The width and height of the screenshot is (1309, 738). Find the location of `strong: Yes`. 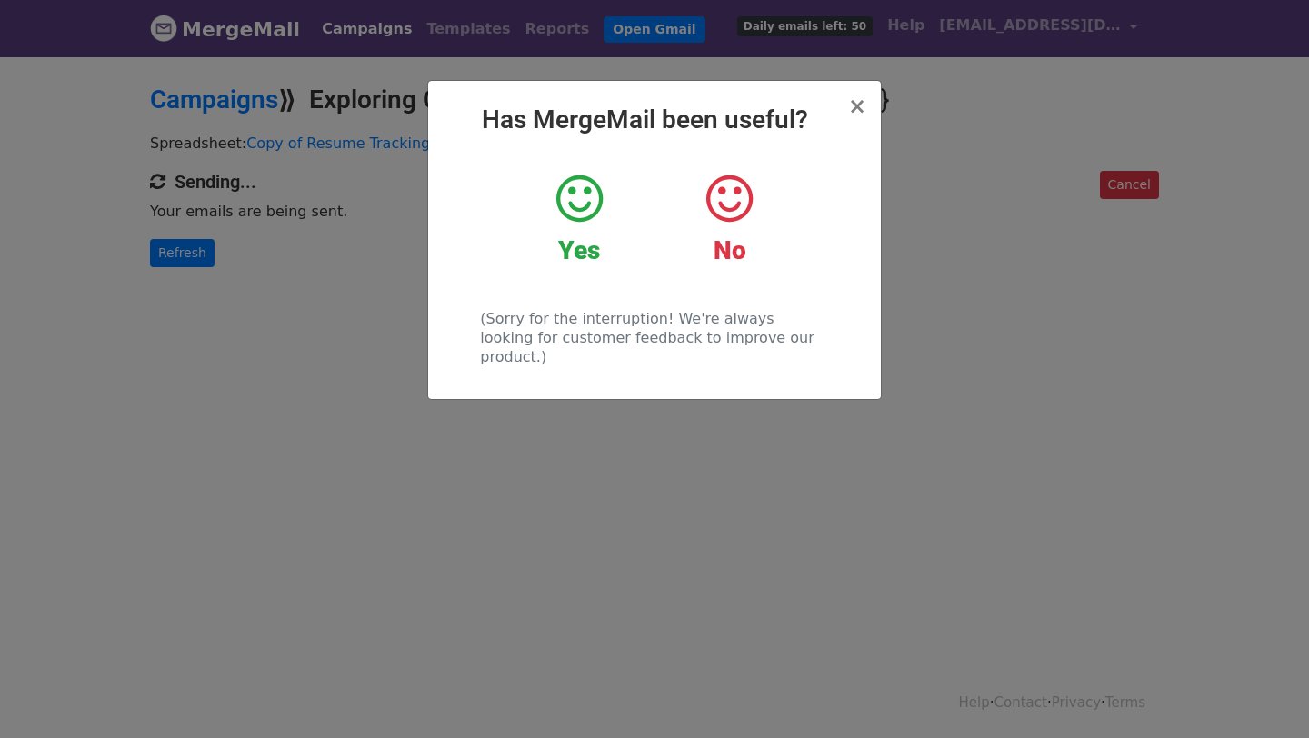

strong: Yes is located at coordinates (579, 250).